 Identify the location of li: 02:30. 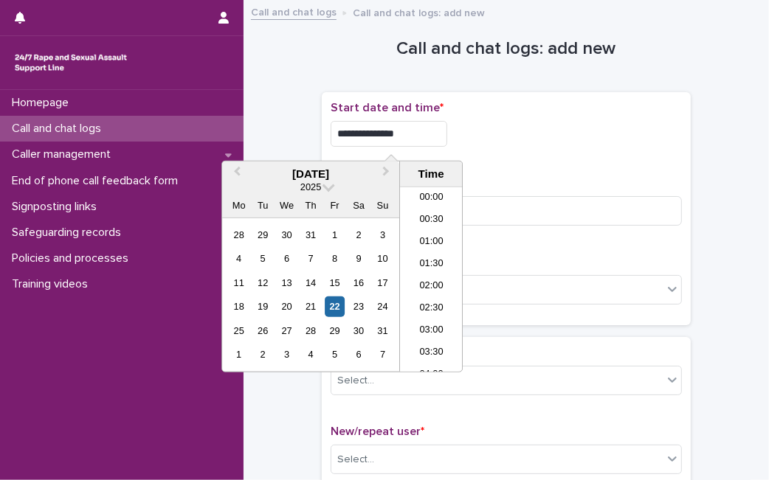
(431, 309).